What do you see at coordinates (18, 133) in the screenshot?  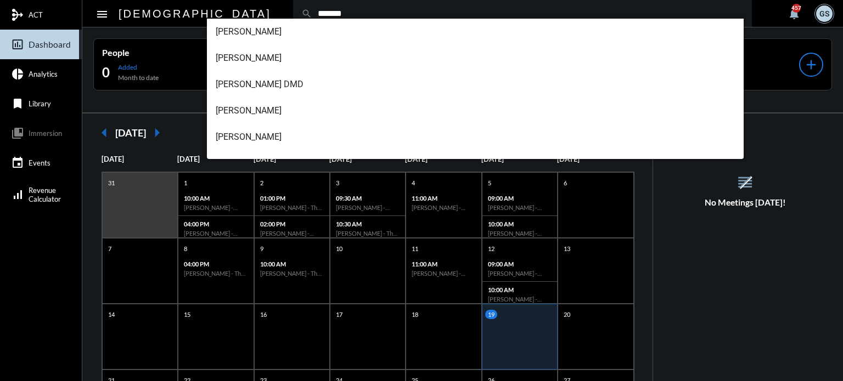 I see `mat-icon: collections_bookmark` at bounding box center [18, 133].